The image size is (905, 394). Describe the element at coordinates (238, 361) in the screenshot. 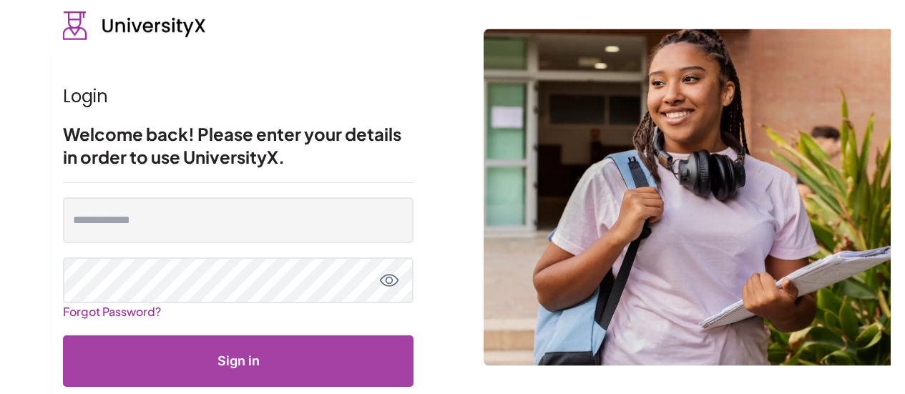

I see `button: Submit form` at that location.